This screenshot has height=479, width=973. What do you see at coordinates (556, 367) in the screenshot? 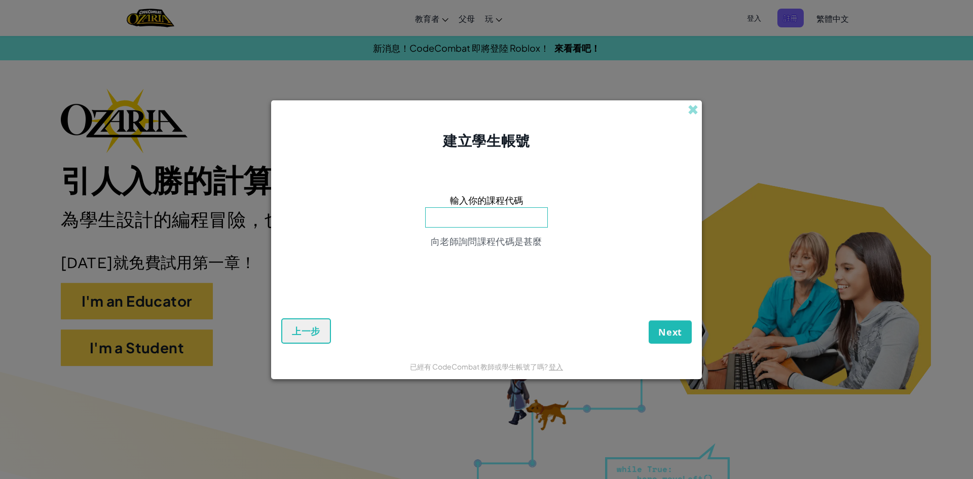
I see `a: 登入` at bounding box center [556, 367].